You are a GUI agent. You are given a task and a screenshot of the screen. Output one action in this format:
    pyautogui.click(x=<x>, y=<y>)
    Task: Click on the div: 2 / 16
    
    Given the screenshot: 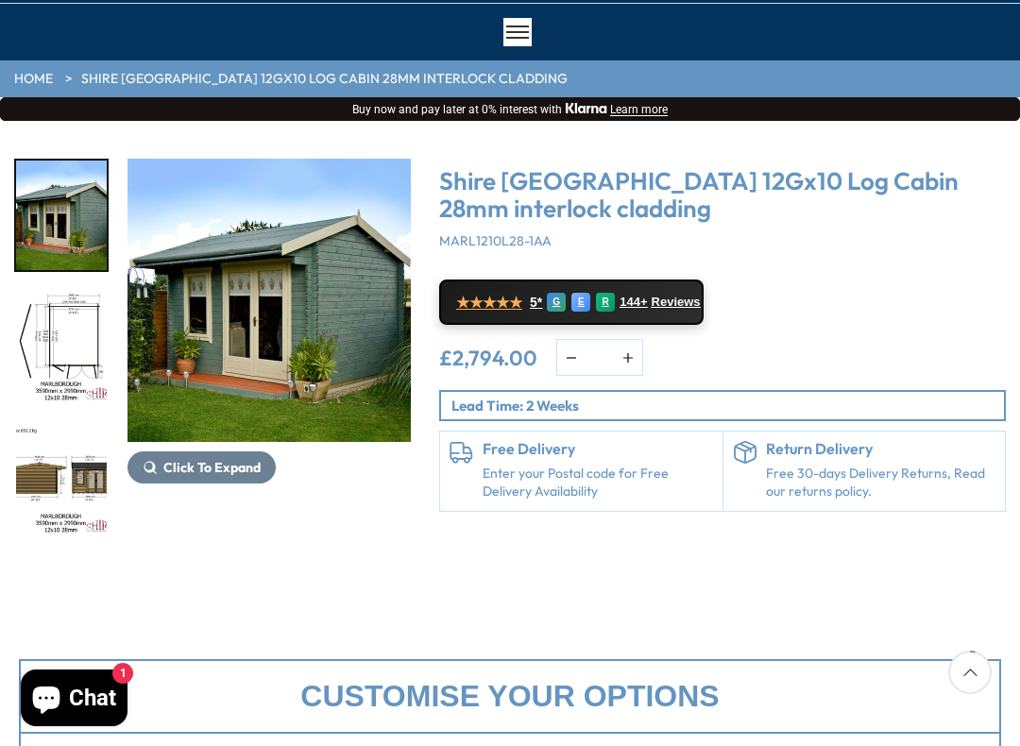 What is the action you would take?
    pyautogui.click(x=61, y=348)
    